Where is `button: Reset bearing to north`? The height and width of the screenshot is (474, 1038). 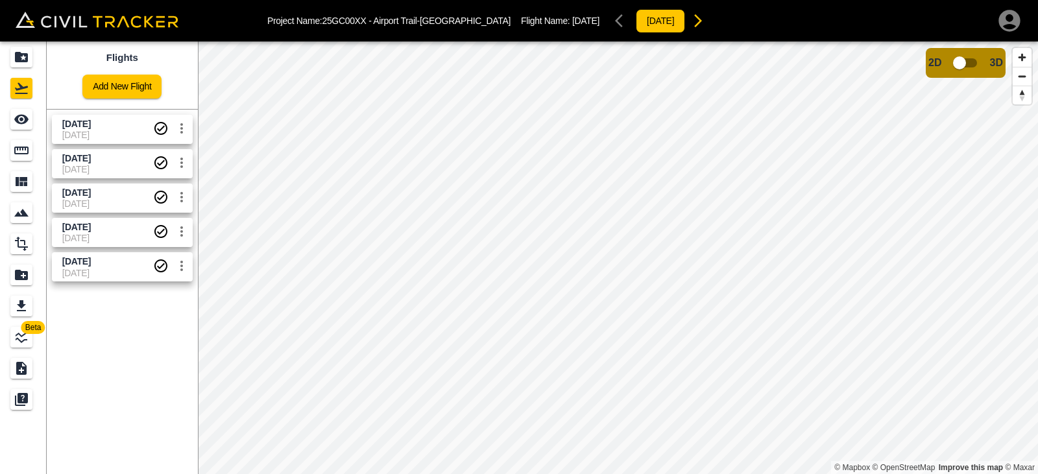 button: Reset bearing to north is located at coordinates (1022, 95).